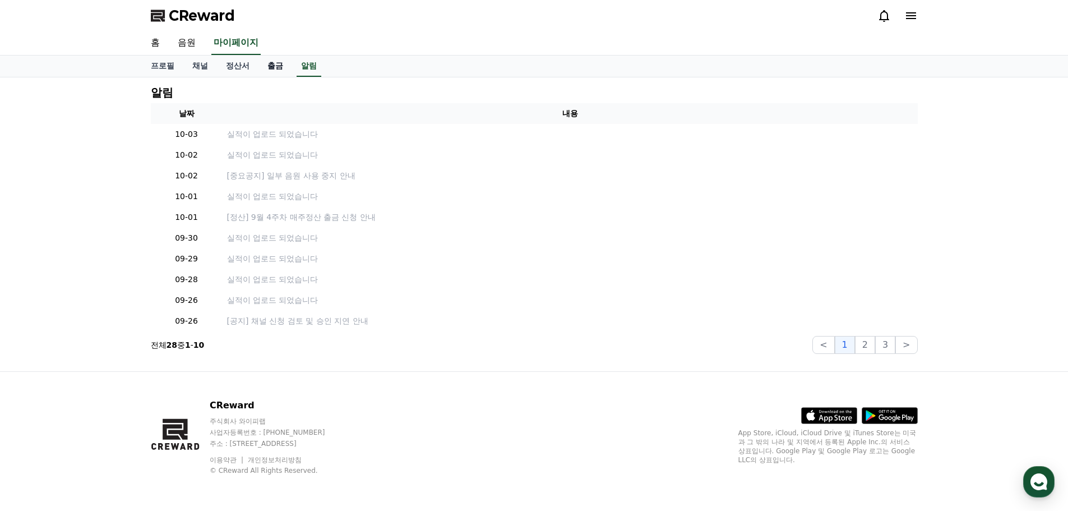  What do you see at coordinates (278, 470) in the screenshot?
I see `p: © CReward All Rights Reserved.` at bounding box center [278, 470].